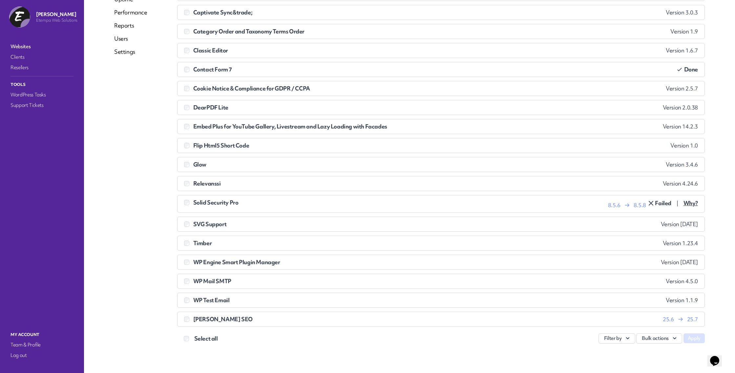  What do you see at coordinates (206, 339) in the screenshot?
I see `label: Select all` at bounding box center [206, 339].